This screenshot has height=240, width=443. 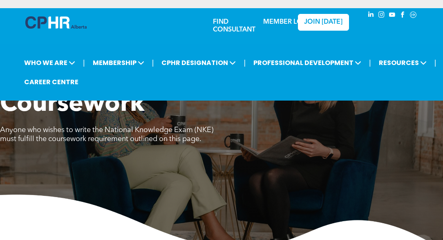 What do you see at coordinates (56, 22) in the screenshot?
I see `img: A blue and white logo for cp alberta` at bounding box center [56, 22].